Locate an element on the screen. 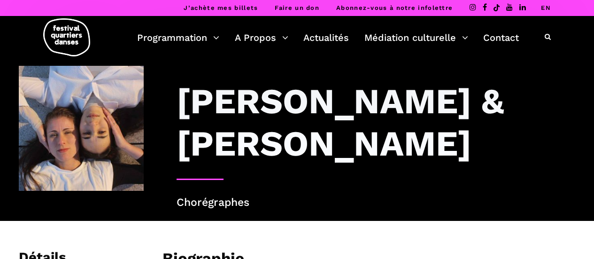 The width and height of the screenshot is (594, 259). a: A Propos is located at coordinates (262, 38).